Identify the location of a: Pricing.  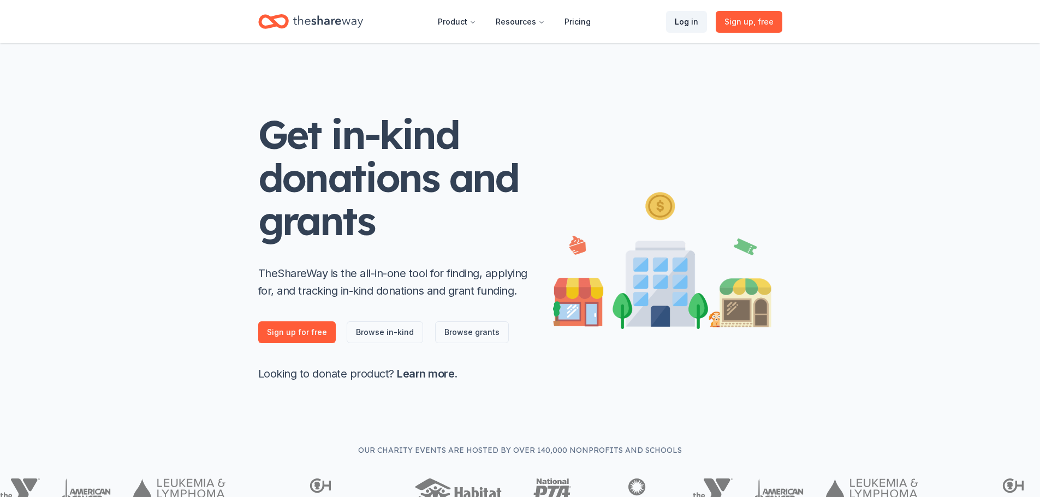
(578, 22).